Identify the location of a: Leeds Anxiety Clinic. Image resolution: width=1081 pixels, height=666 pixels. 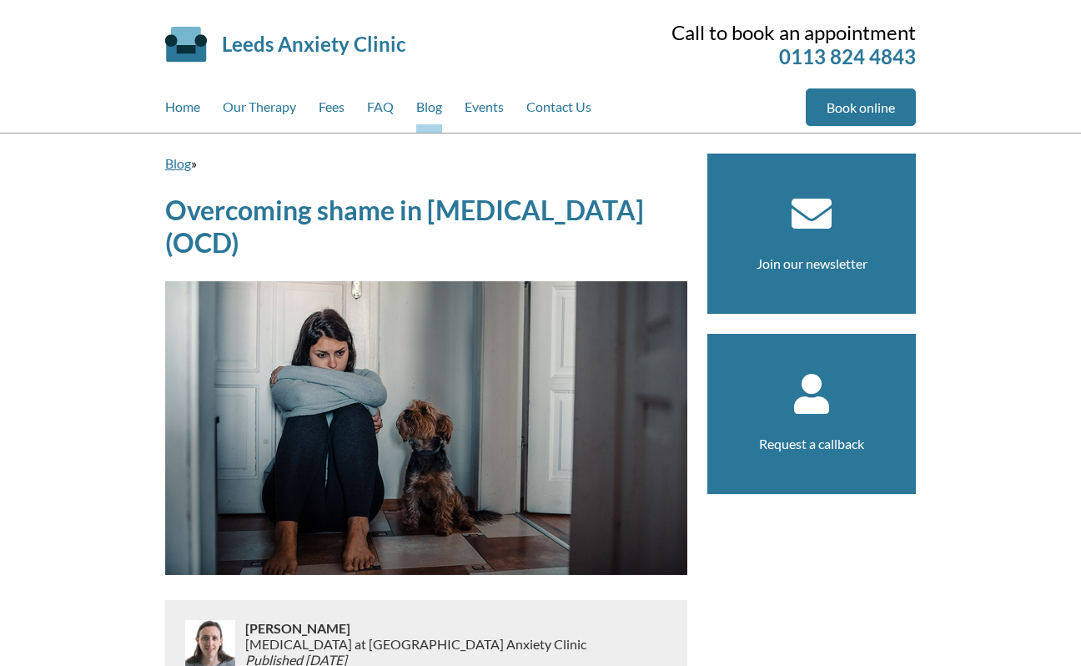
(314, 43).